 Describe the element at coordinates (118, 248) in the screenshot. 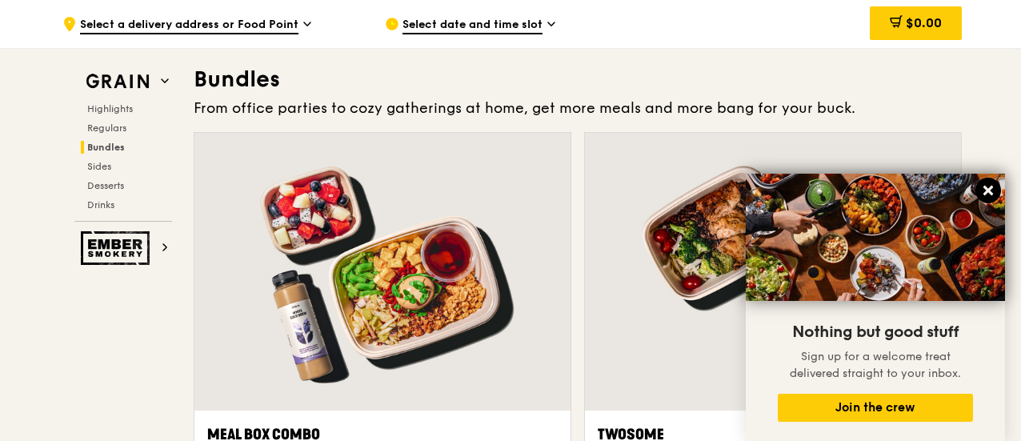

I see `img: Ember Smokery web logo` at that location.